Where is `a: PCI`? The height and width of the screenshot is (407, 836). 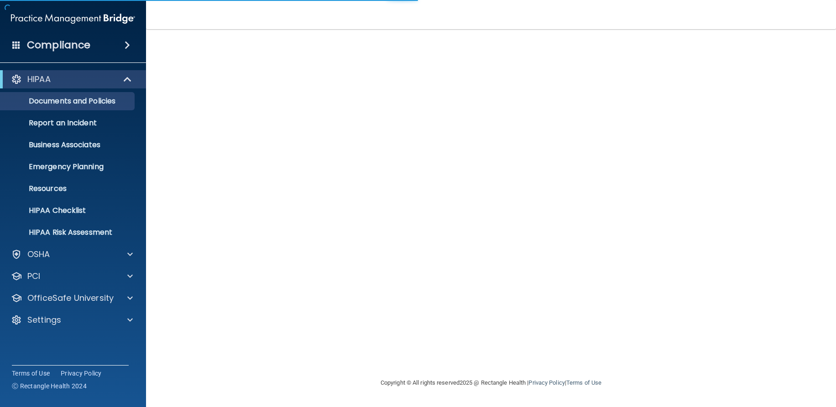
a: PCI is located at coordinates (72, 276).